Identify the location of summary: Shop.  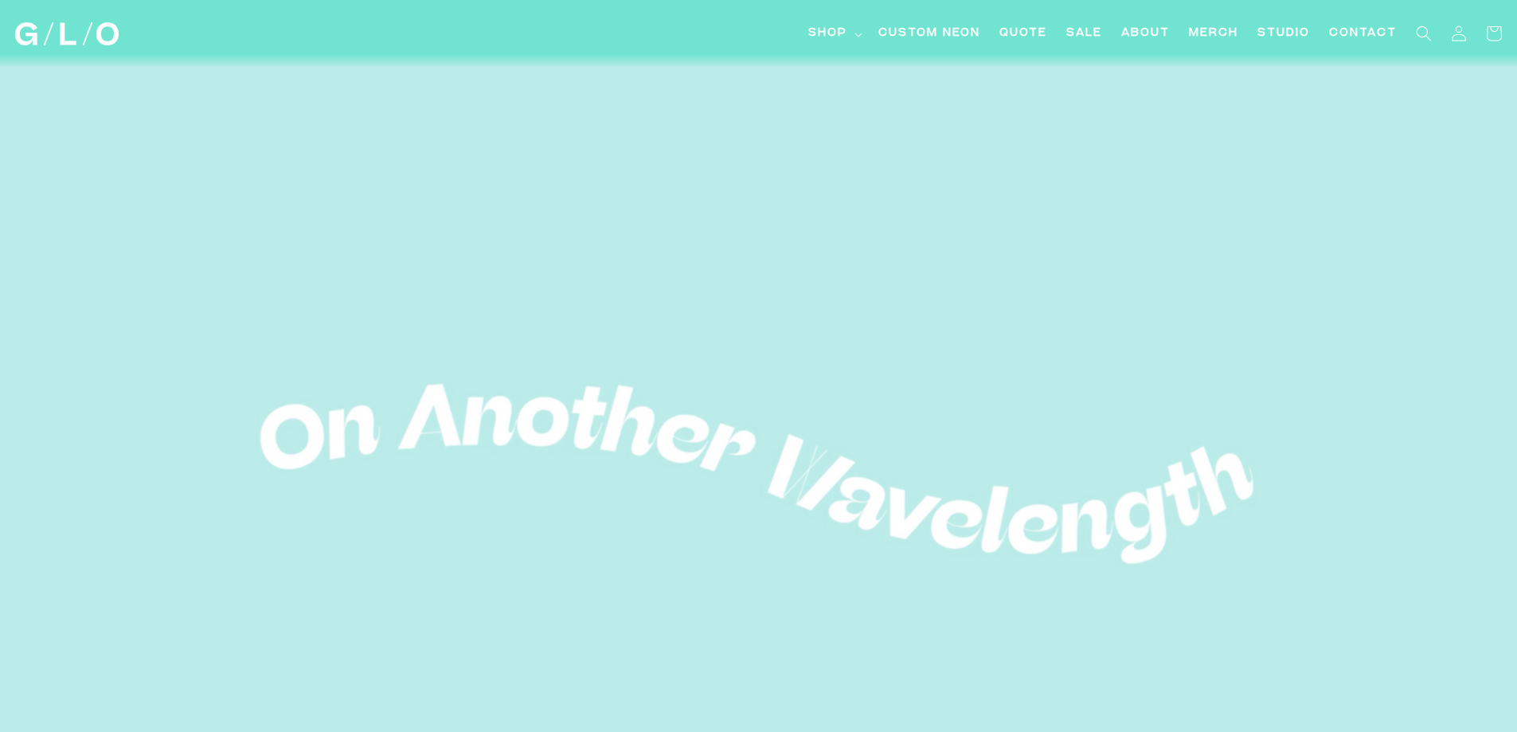
(834, 33).